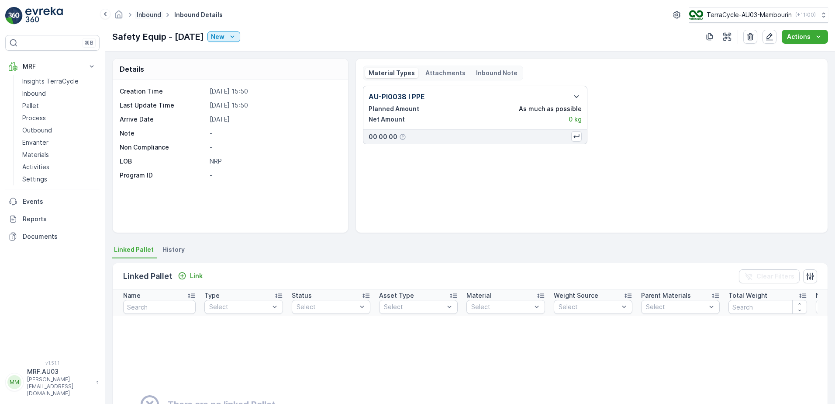 The width and height of the screenshot is (835, 404). What do you see at coordinates (576, 295) in the screenshot?
I see `p: Weight Source` at bounding box center [576, 295].